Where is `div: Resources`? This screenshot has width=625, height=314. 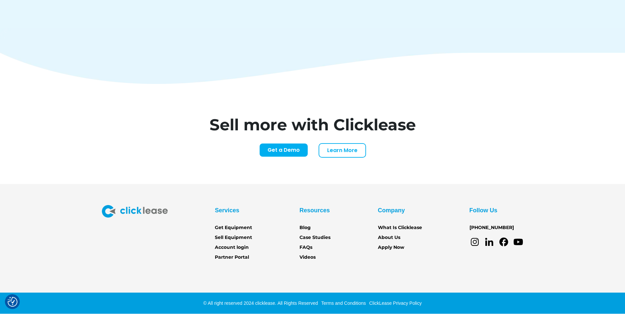 div: Resources is located at coordinates (315, 210).